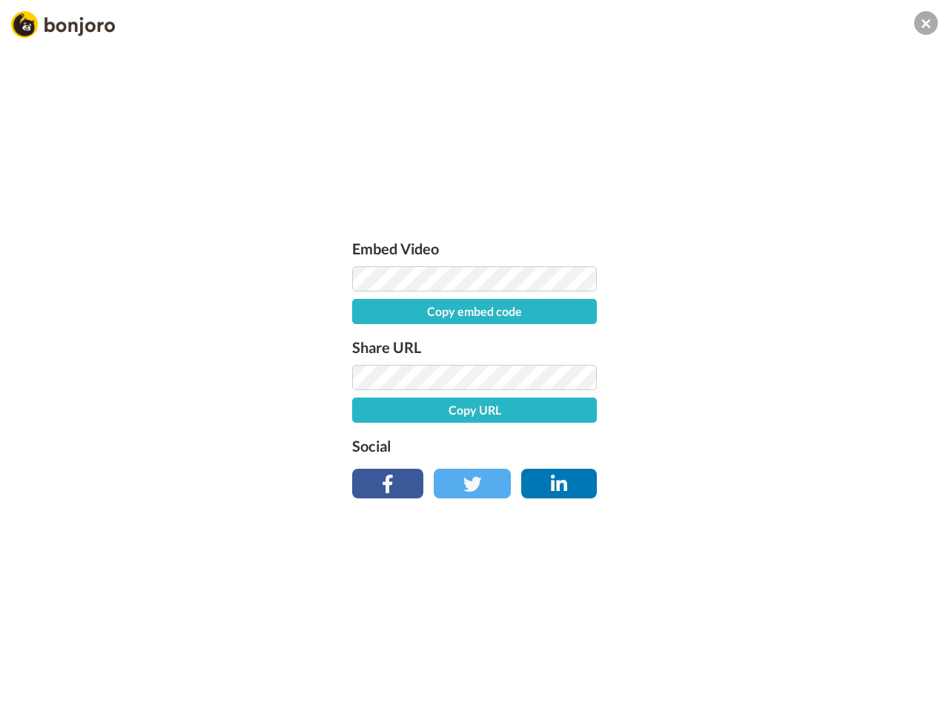 Image resolution: width=949 pixels, height=712 pixels. What do you see at coordinates (475, 410) in the screenshot?
I see `button: Copy URL` at bounding box center [475, 410].